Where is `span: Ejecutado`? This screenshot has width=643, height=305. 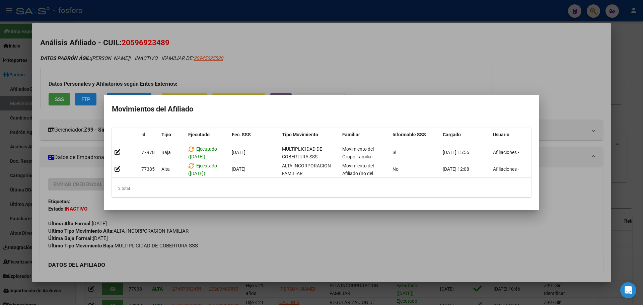
span: Ejecutado is located at coordinates (199, 135).